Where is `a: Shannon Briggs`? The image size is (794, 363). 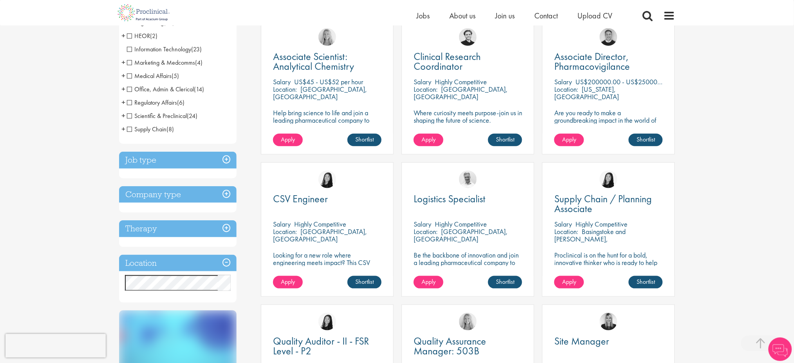 a: Shannon Briggs is located at coordinates (468, 321).